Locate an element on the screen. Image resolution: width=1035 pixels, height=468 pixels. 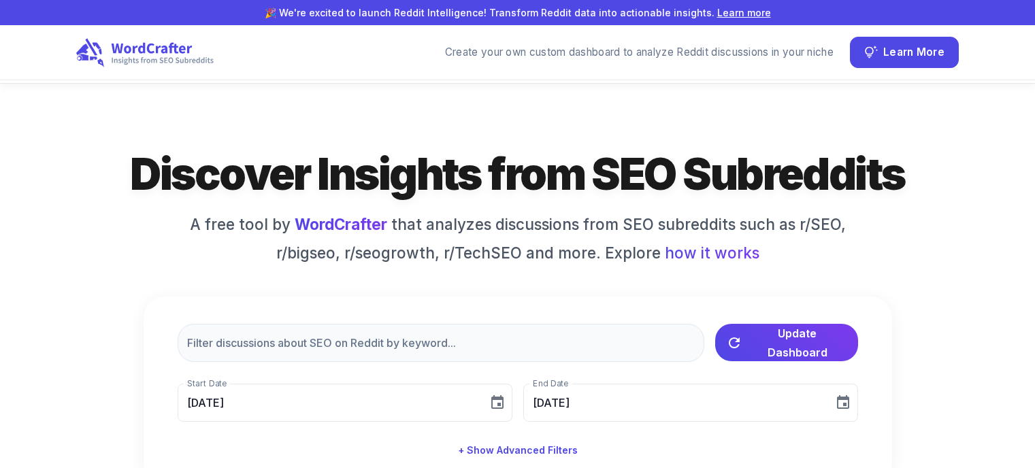
input: Filter discussions about SEO on Reddit by keyword... is located at coordinates (441, 343).